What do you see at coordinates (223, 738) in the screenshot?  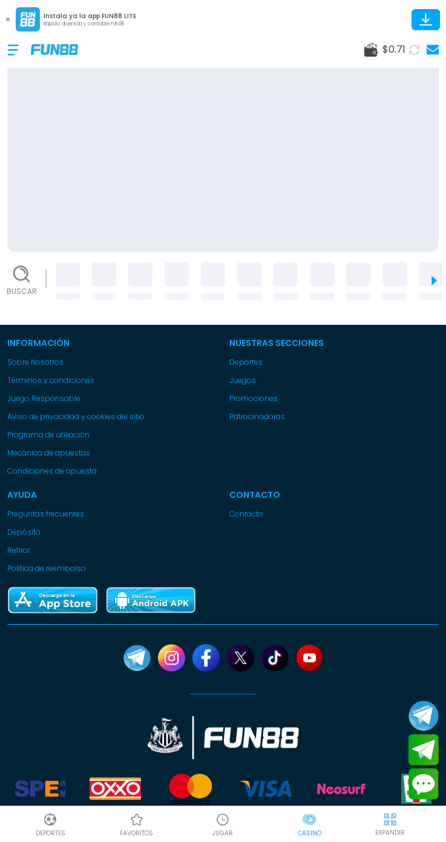 I see `img: New Castle` at bounding box center [223, 738].